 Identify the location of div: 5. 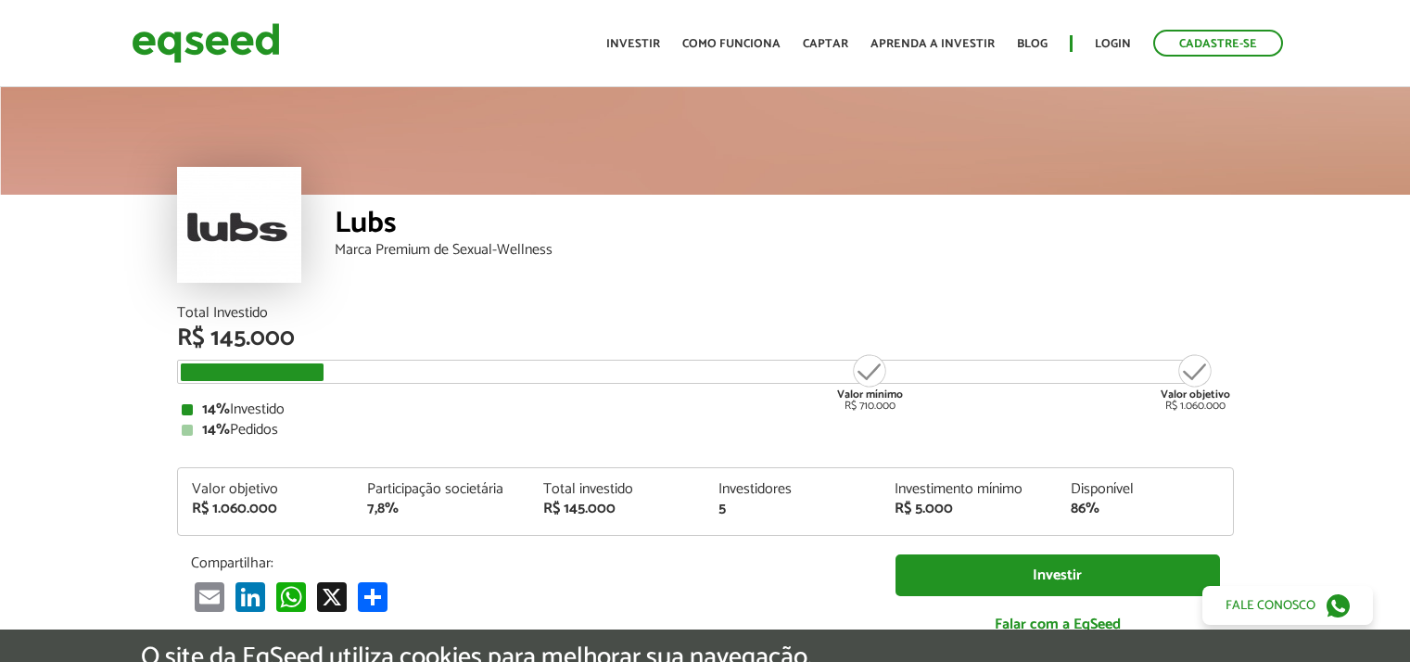
(793, 509).